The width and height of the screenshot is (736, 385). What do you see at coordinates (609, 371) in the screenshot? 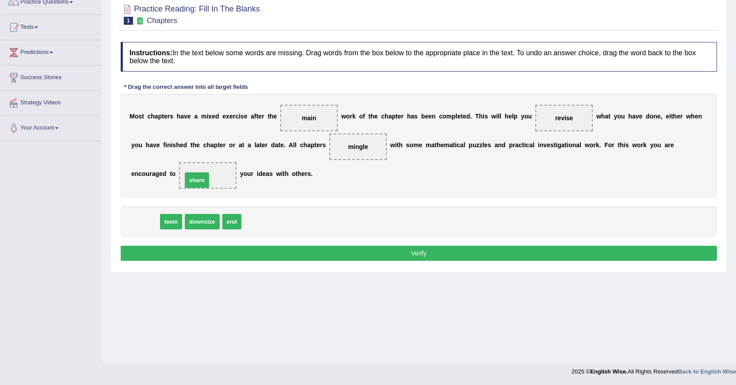
I see `strong: English Wise.` at bounding box center [609, 371].